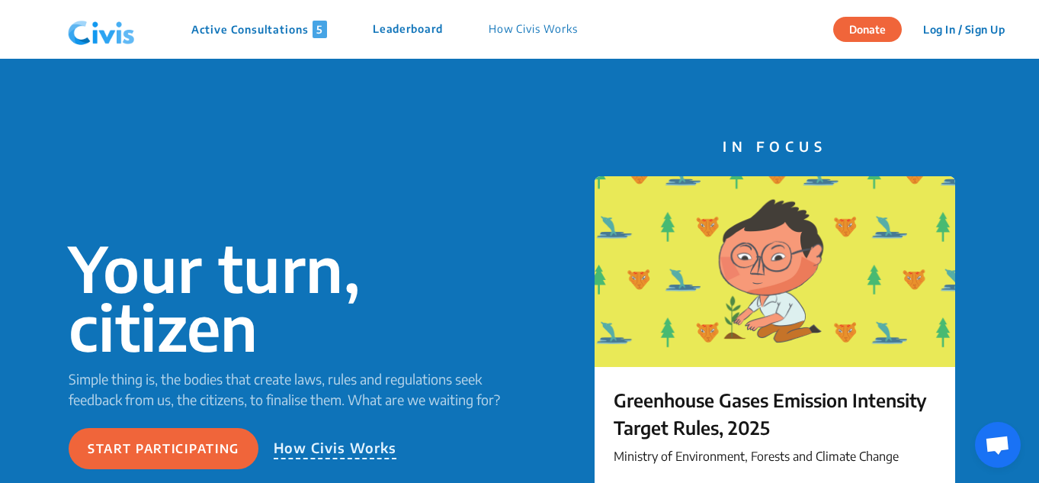 The width and height of the screenshot is (1039, 483). Describe the element at coordinates (775, 146) in the screenshot. I see `p: IN FOCUS` at that location.